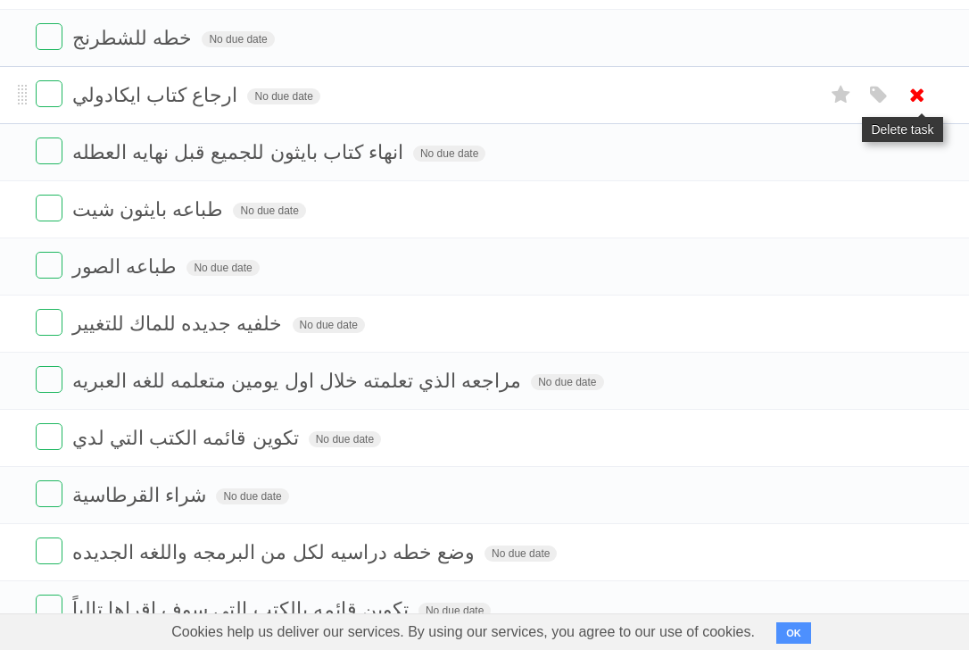 Image resolution: width=969 pixels, height=650 pixels. Describe the element at coordinates (150, 209) in the screenshot. I see `span: طباعه بايثون شيت` at that location.